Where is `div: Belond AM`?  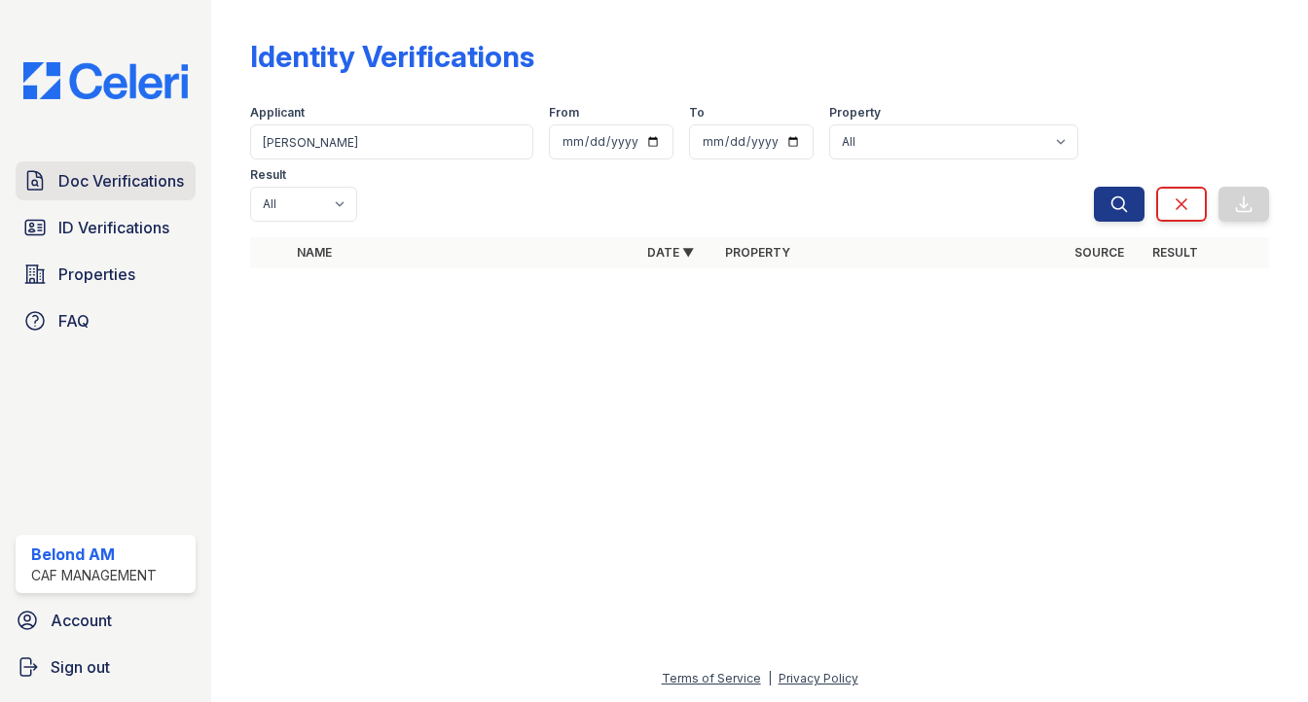 div: Belond AM is located at coordinates (93, 555).